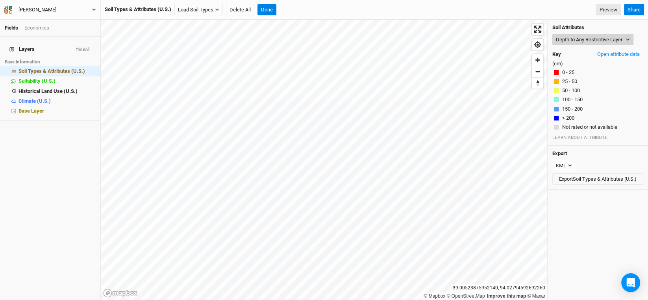  I want to click on button: 150 - 200, so click(573, 109).